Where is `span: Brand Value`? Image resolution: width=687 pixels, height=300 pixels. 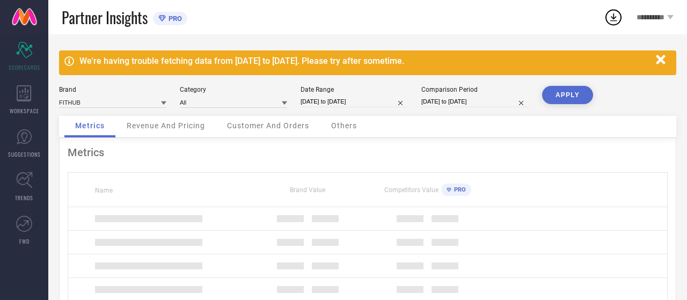
span: Brand Value is located at coordinates (307, 190).